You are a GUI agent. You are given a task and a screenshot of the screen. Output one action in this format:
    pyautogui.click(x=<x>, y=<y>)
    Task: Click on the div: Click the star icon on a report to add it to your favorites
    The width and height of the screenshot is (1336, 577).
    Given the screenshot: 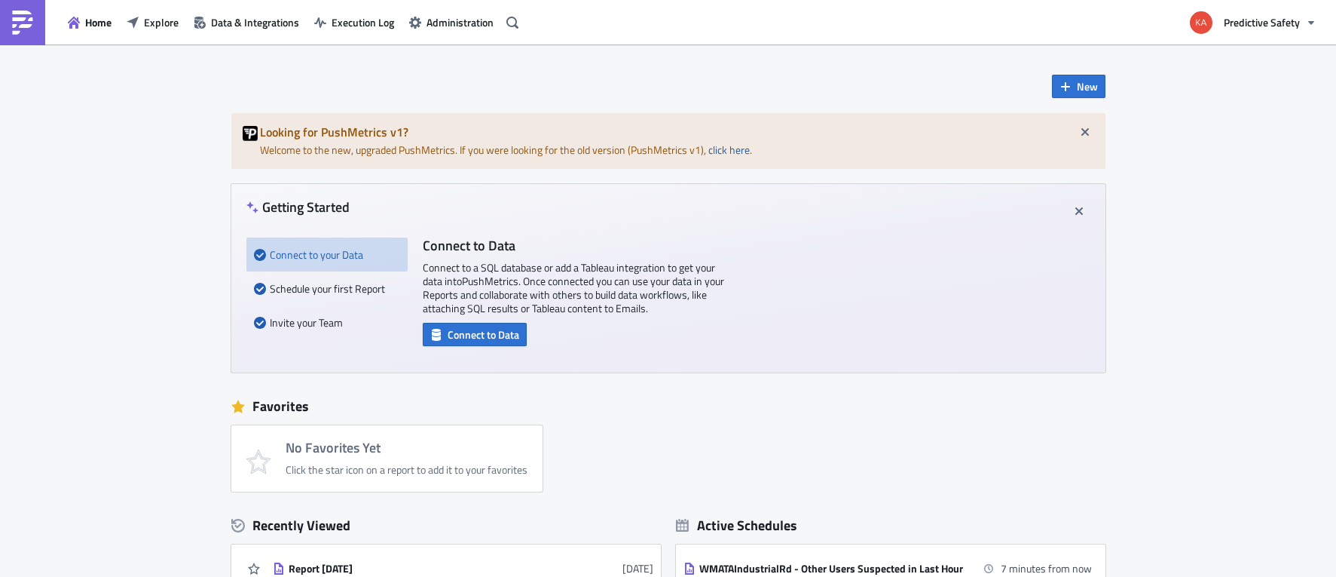 What is the action you would take?
    pyautogui.click(x=406, y=470)
    